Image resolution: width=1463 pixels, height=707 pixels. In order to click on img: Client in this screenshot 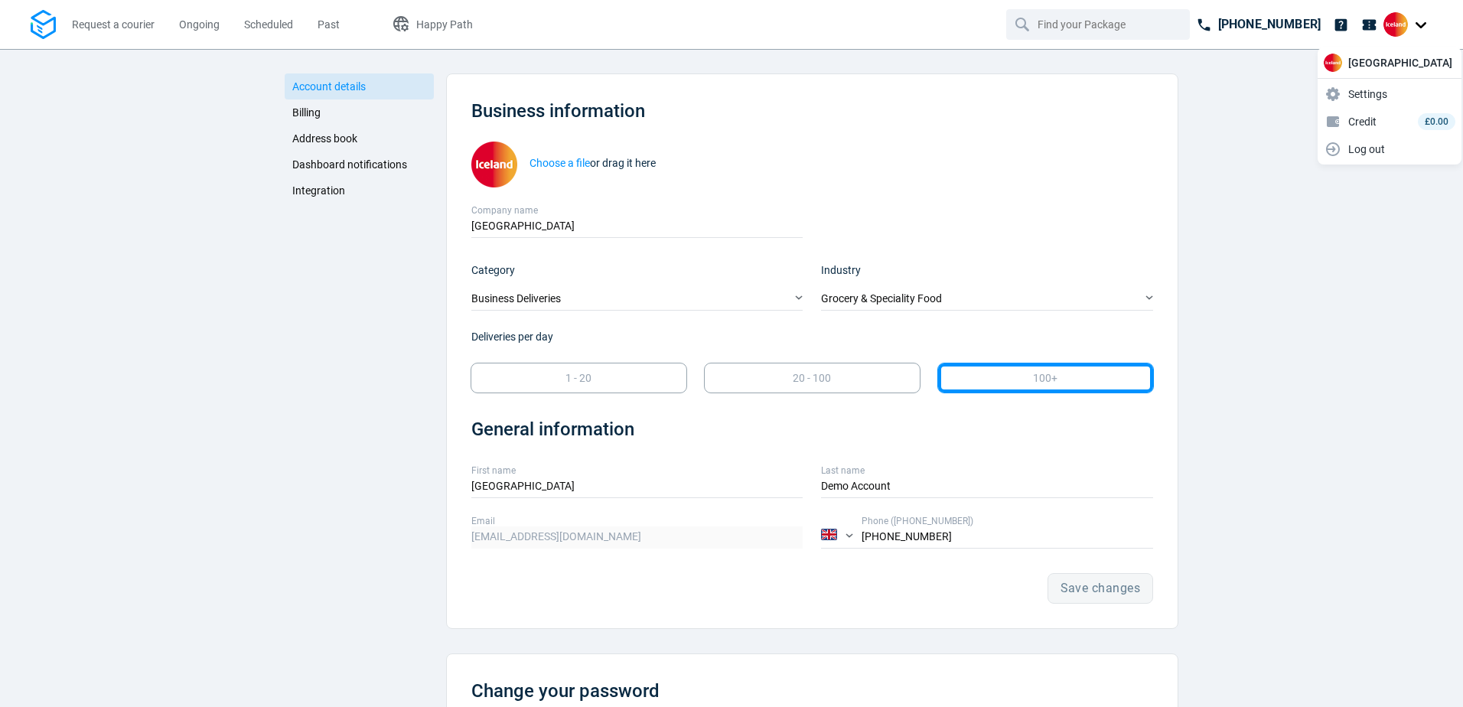, I will do `click(1396, 24)`.